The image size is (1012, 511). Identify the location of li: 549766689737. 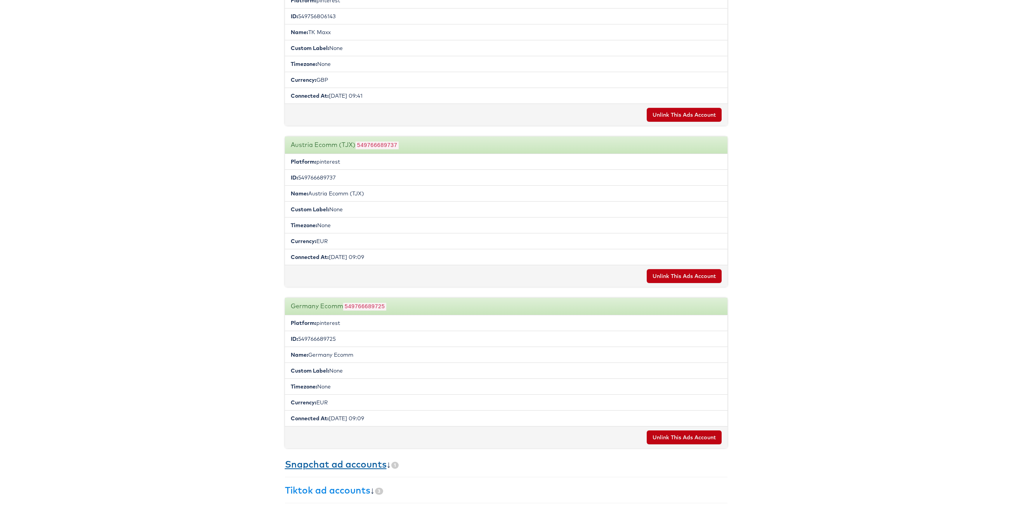
(506, 178).